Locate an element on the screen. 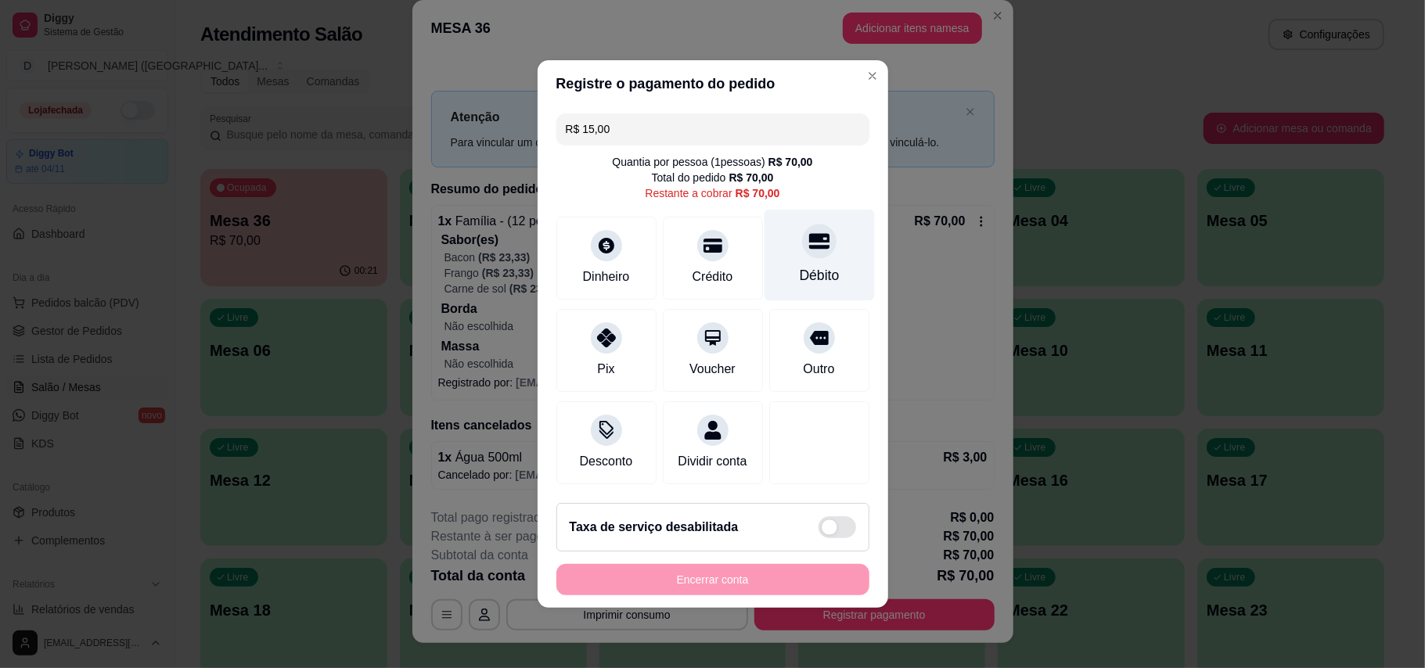 This screenshot has width=1425, height=668. div: Pix is located at coordinates (606, 369).